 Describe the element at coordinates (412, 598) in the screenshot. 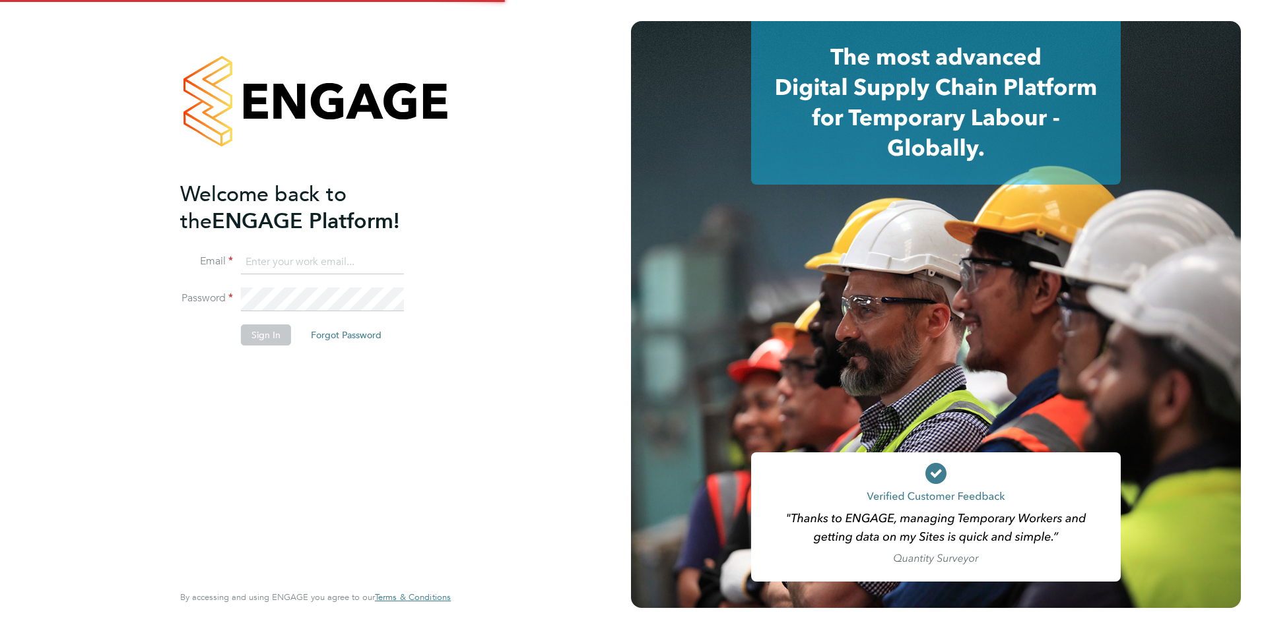

I see `a: Terms & Conditions` at that location.